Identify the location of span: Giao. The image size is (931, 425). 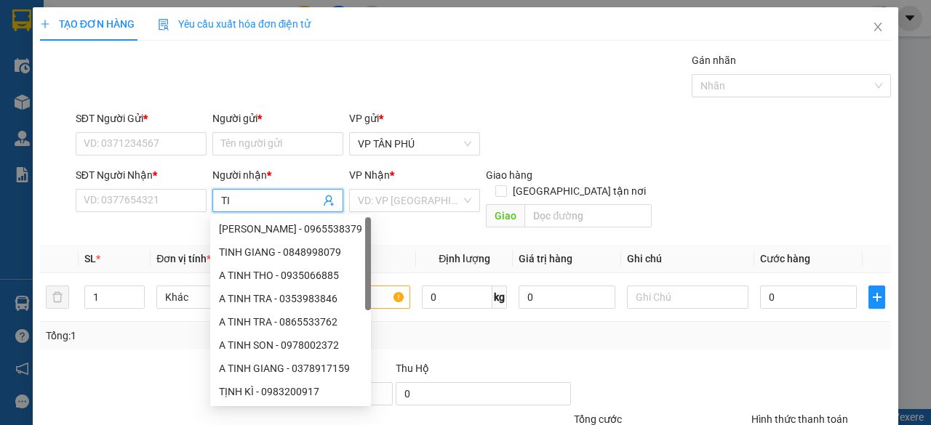
(505, 216).